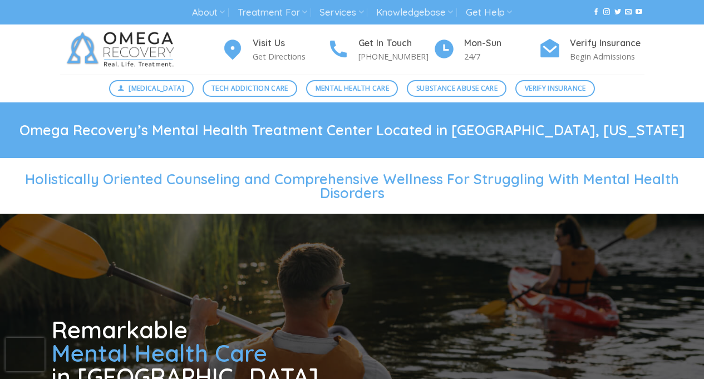 The image size is (704, 379). I want to click on a: Knowledgebase, so click(414, 12).